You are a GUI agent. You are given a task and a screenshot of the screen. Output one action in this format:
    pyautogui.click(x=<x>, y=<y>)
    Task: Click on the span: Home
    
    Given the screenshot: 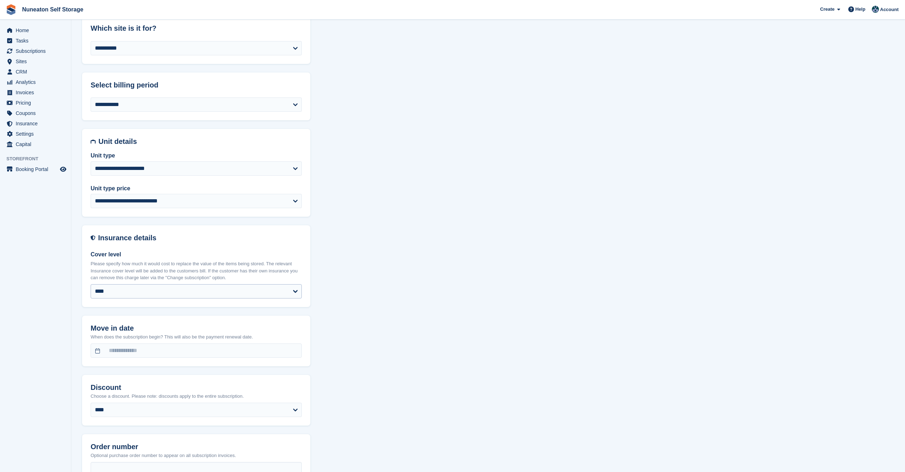 What is the action you would take?
    pyautogui.click(x=37, y=30)
    